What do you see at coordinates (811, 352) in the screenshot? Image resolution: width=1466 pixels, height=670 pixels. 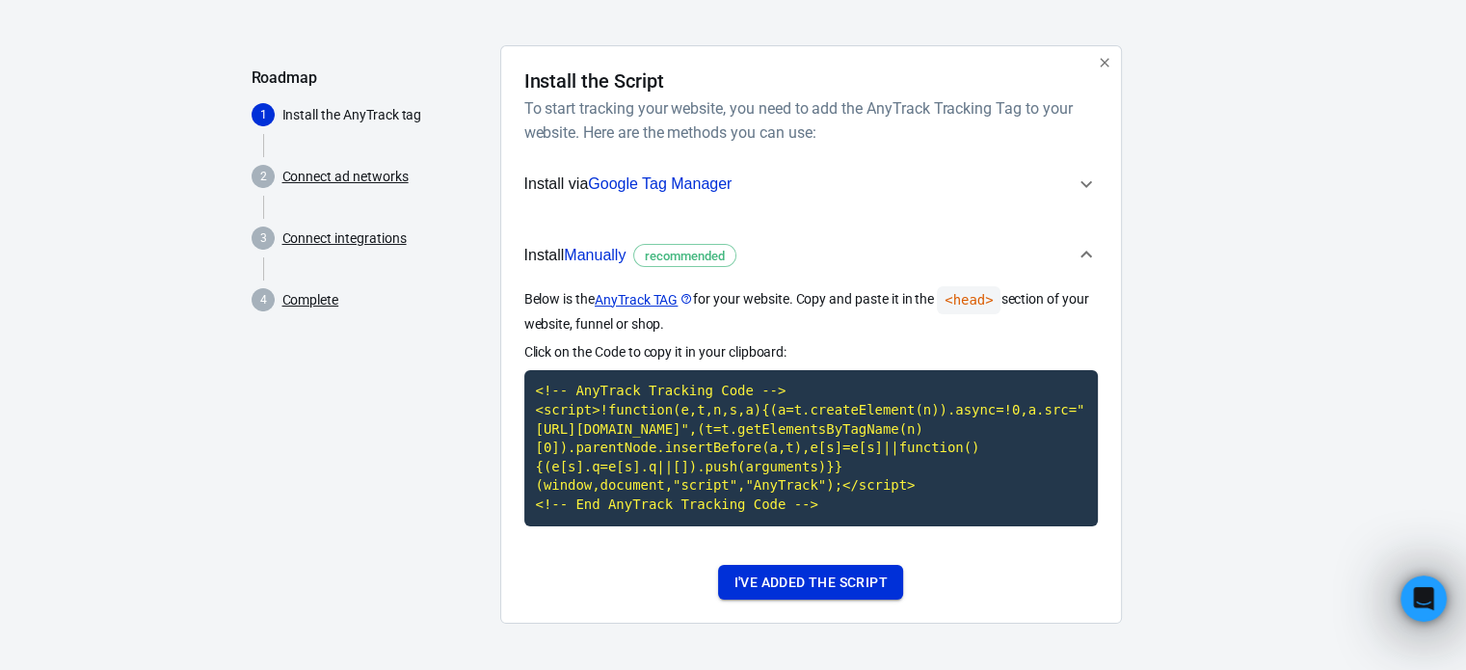 I see `p: Click on the Code to copy it in your clipboard:` at bounding box center [811, 352].